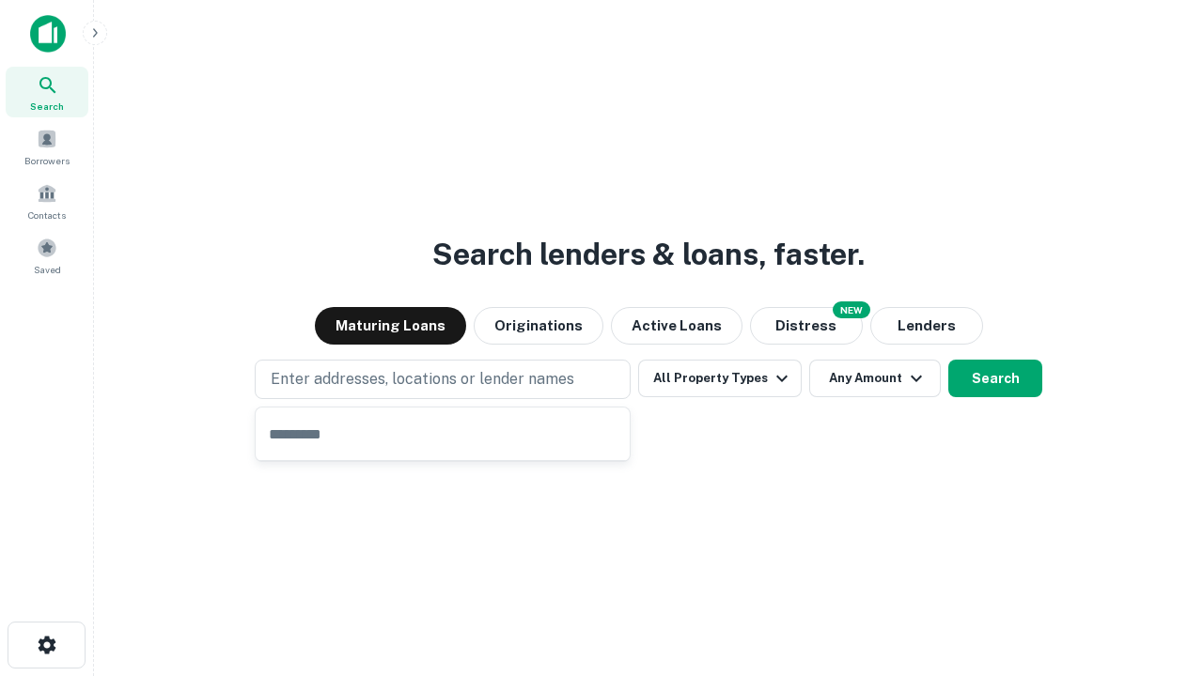  What do you see at coordinates (875, 379) in the screenshot?
I see `button: Any Amount` at bounding box center [875, 379].